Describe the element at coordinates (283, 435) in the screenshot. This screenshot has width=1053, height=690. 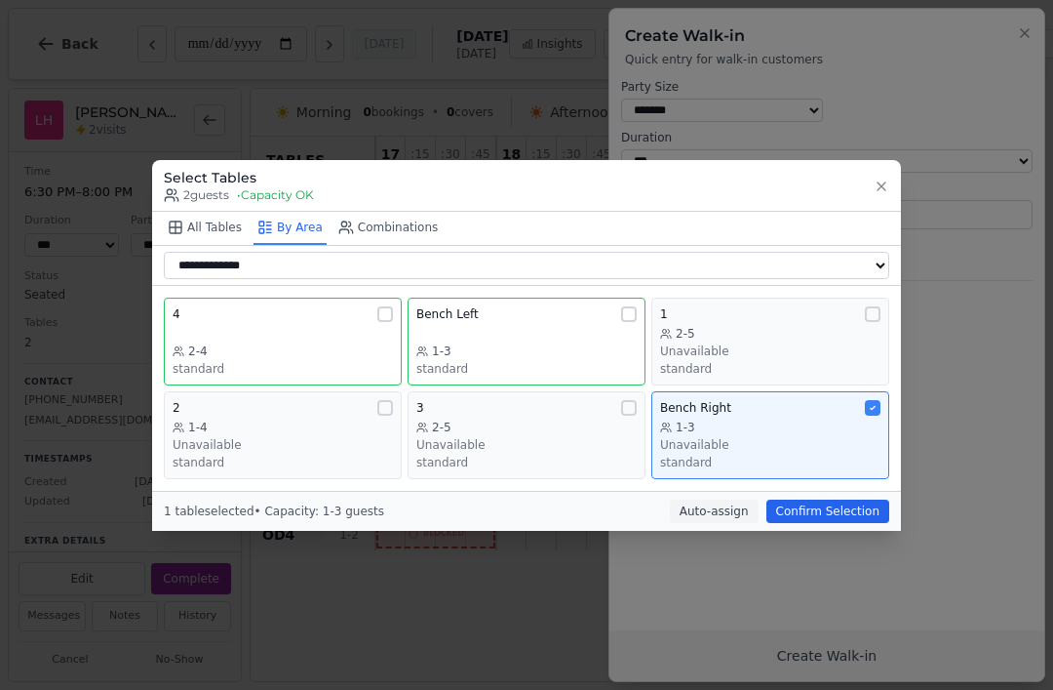
I see `button: 21-4Unavailablestandard` at that location.